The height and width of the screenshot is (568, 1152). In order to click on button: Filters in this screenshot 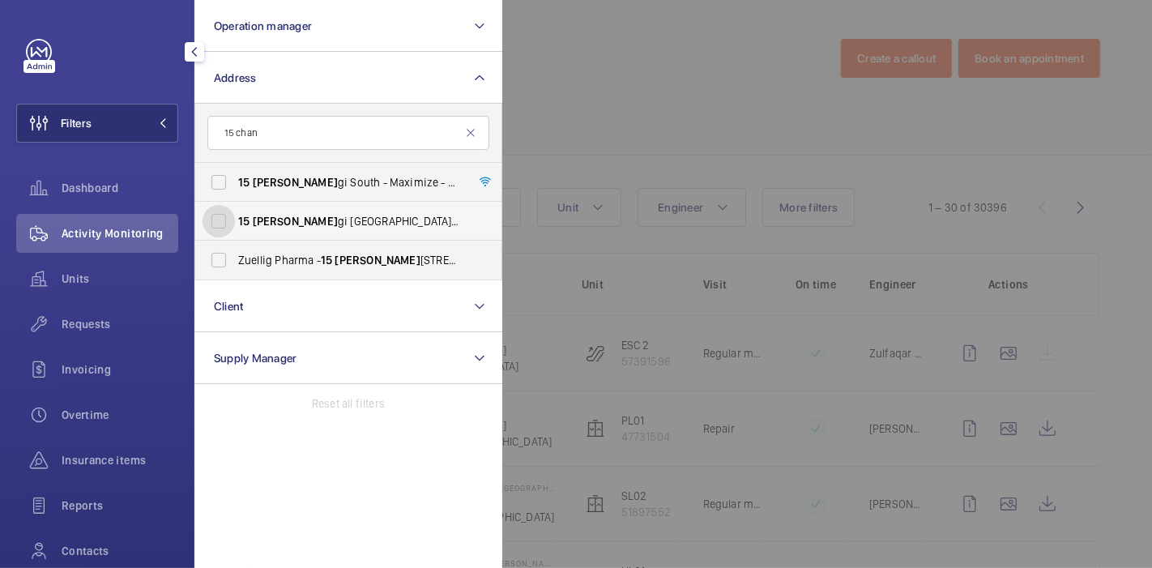, I will do `click(97, 123)`.